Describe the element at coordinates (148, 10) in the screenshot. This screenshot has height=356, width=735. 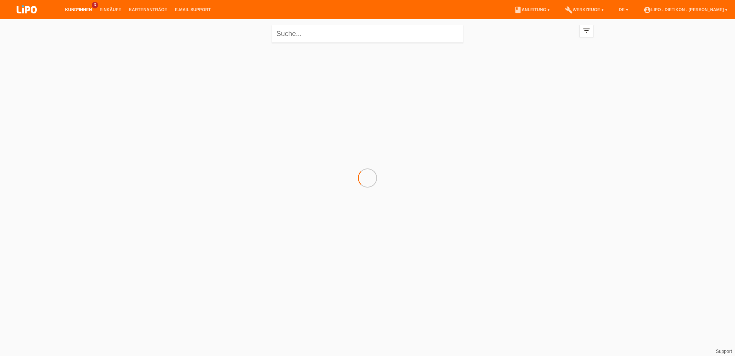
I see `a: Kartenanträge` at that location.